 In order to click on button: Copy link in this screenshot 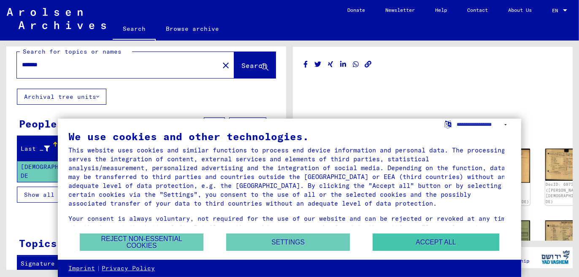, I will do `click(368, 64)`.